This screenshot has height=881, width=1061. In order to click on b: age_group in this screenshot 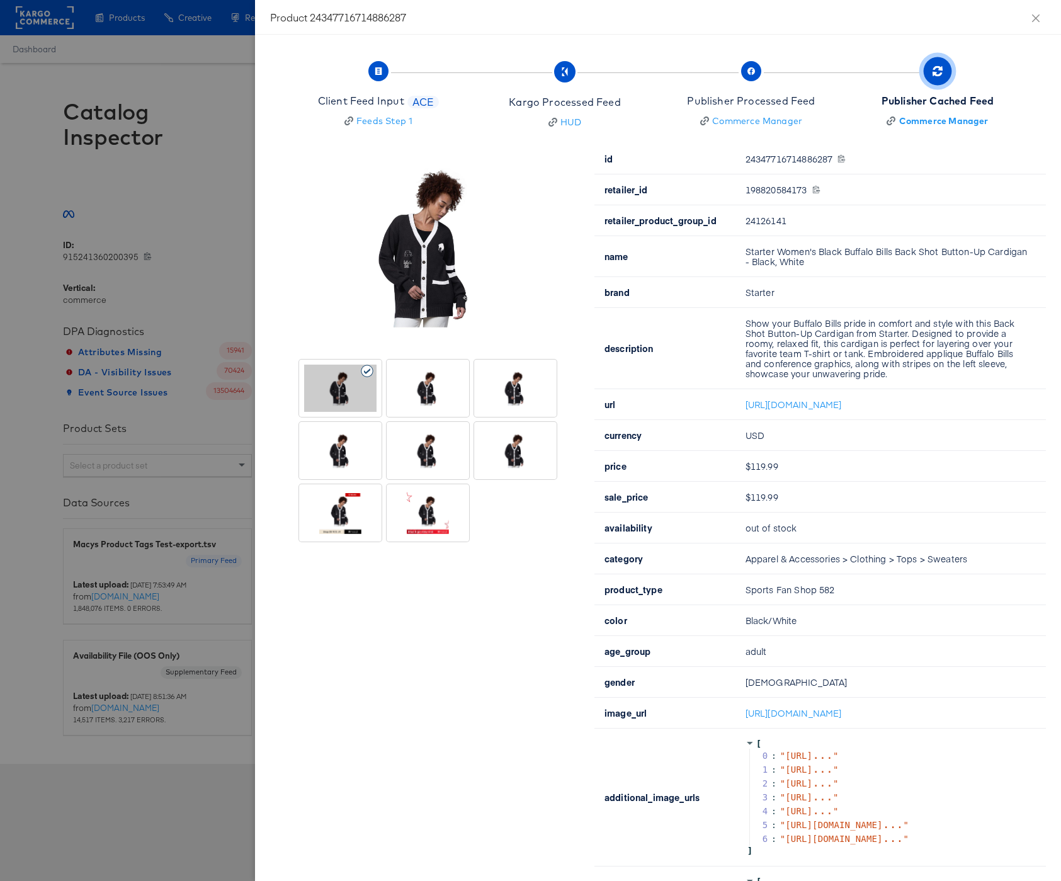, I will do `click(627, 651)`.